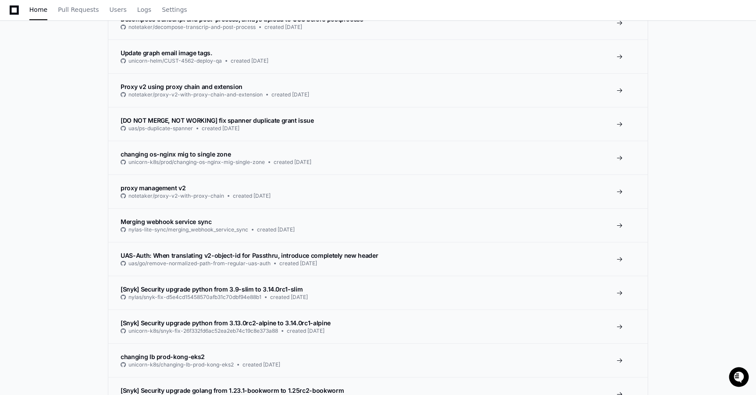  Describe the element at coordinates (96, 95) in the screenshot. I see `span: Pylon` at that location.